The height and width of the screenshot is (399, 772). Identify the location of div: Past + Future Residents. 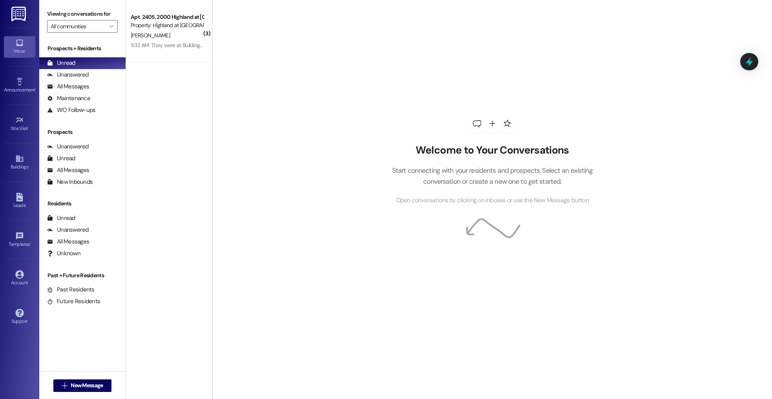
(82, 275).